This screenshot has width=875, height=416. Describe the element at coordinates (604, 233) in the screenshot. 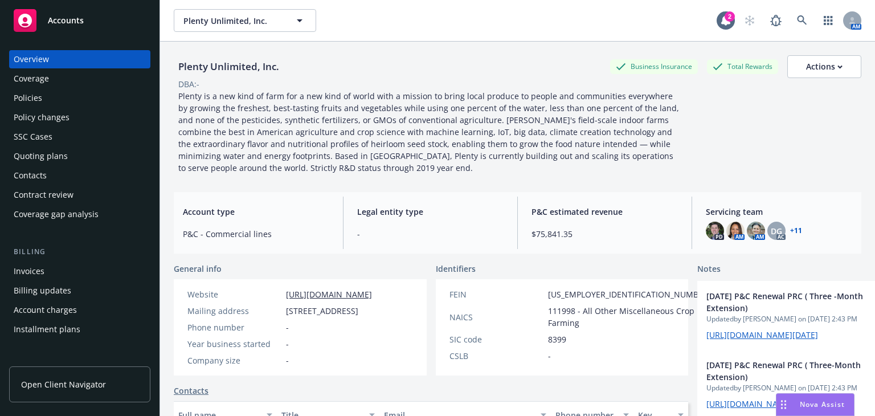

I see `span: $75,841.35` at that location.